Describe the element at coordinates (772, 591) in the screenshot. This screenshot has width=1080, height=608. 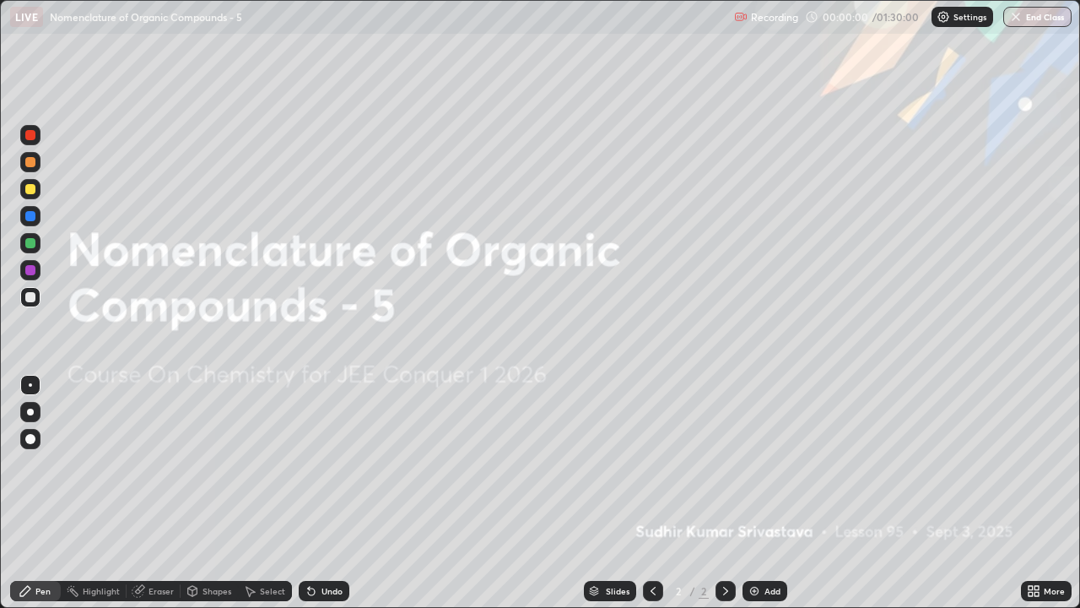
I see `div: Add` at that location.